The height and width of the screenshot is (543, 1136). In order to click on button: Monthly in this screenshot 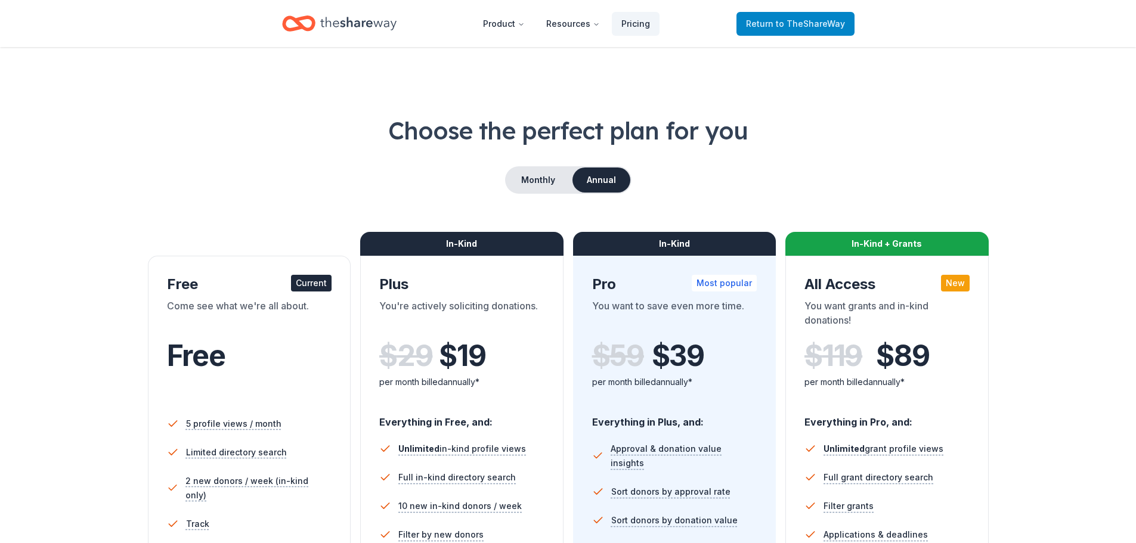, I will do `click(538, 180)`.